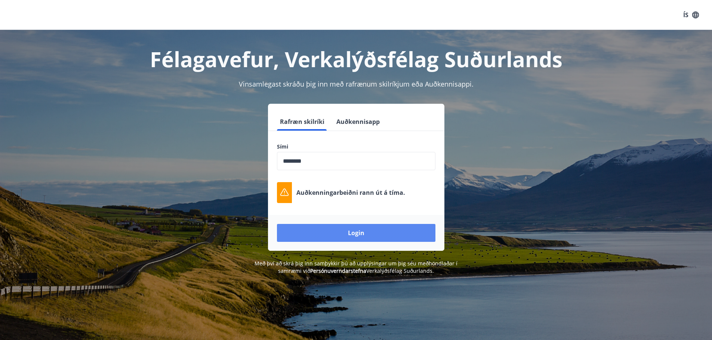 Image resolution: width=712 pixels, height=340 pixels. Describe the element at coordinates (350, 193) in the screenshot. I see `p: Auðkenningarbeiðni rann út á tíma.` at that location.